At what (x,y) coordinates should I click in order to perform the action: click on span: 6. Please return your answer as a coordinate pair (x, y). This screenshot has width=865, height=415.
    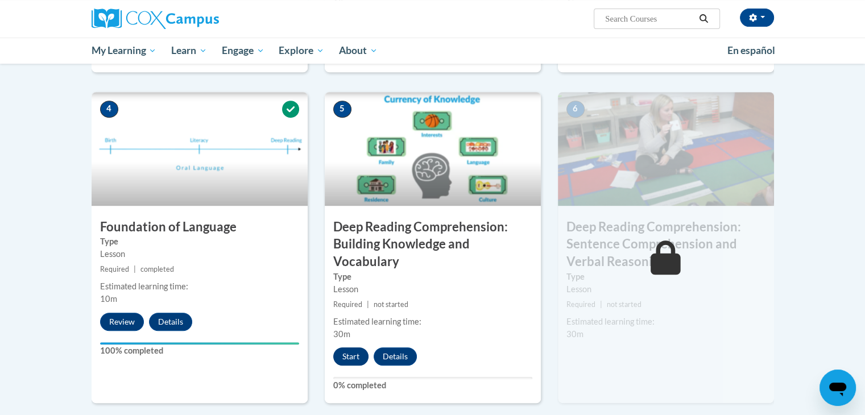
    Looking at the image, I should click on (575, 109).